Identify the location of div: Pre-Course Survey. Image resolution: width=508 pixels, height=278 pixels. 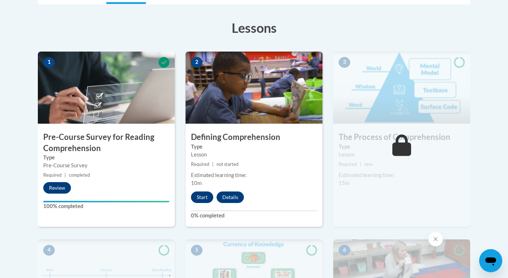
(106, 165).